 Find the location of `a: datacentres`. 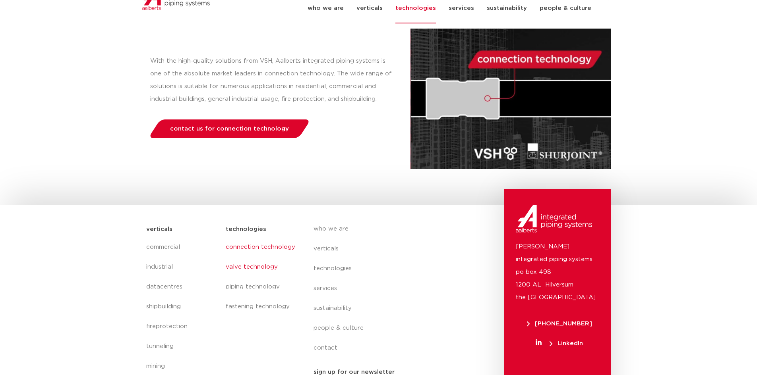

a: datacentres is located at coordinates (182, 287).